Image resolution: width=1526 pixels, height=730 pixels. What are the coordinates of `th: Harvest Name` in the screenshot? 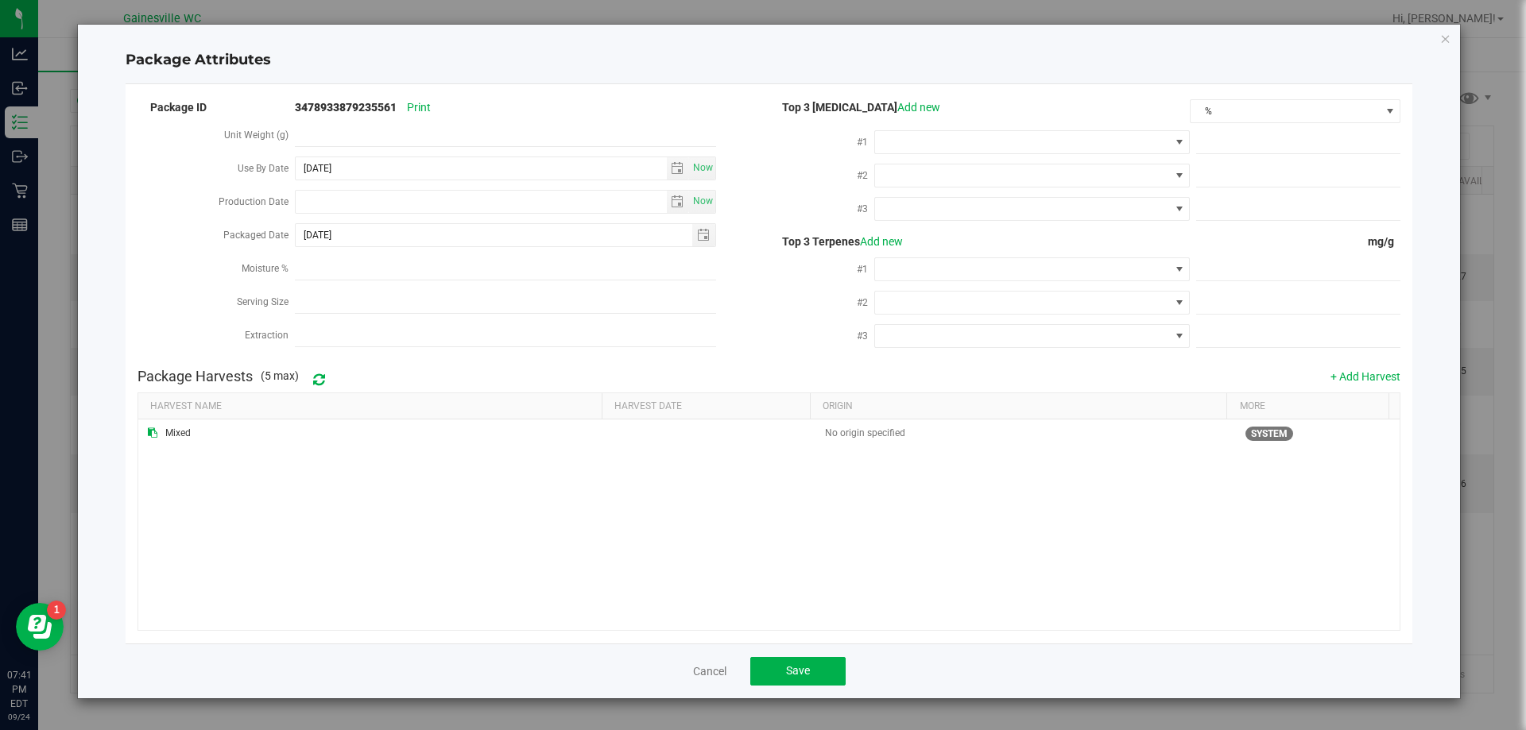 It's located at (370, 407).